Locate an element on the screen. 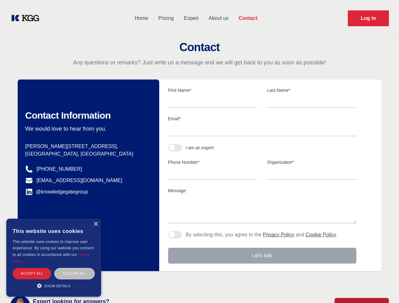  label: Message is located at coordinates (262, 191).